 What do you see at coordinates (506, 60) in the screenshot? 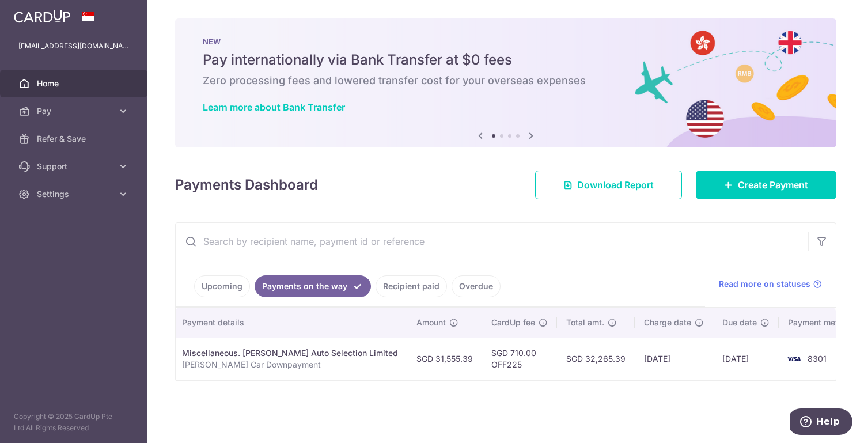
I see `h5: Pay internationally via Bank Transfer at $0 fees` at bounding box center [506, 60].